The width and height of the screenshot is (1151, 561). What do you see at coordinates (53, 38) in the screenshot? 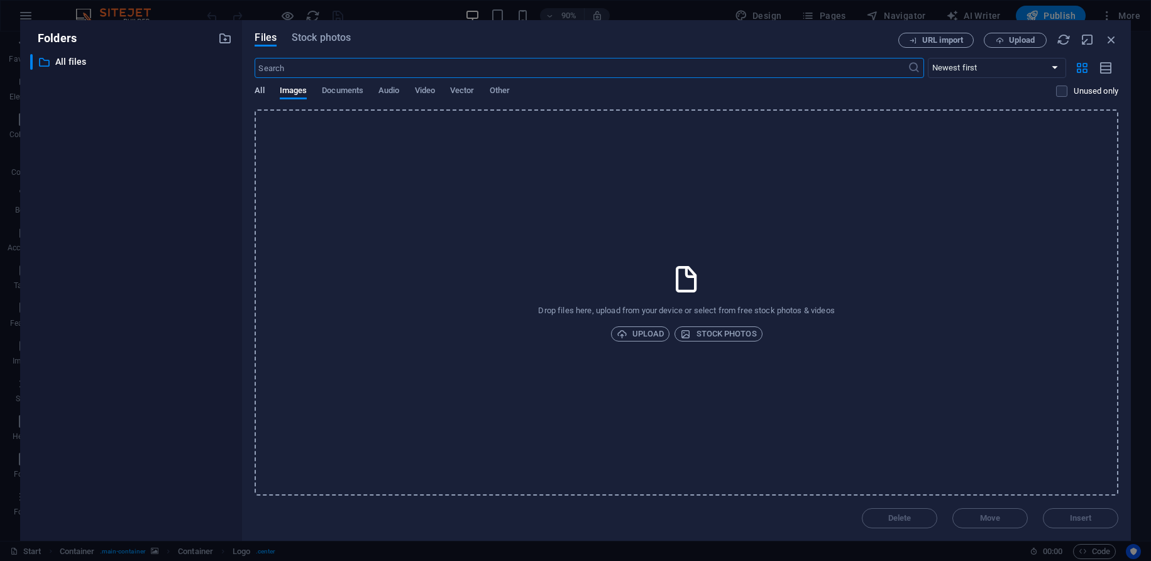
I see `p: Folders` at bounding box center [53, 38].